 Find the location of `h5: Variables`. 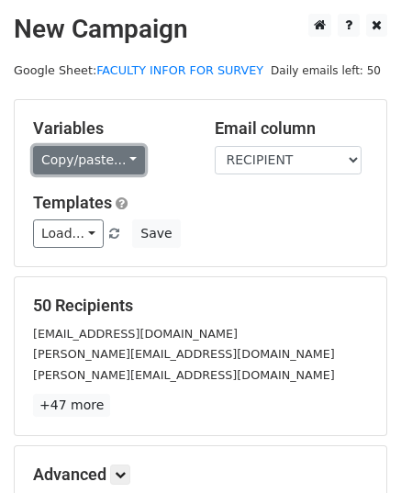

h5: Variables is located at coordinates (110, 129).